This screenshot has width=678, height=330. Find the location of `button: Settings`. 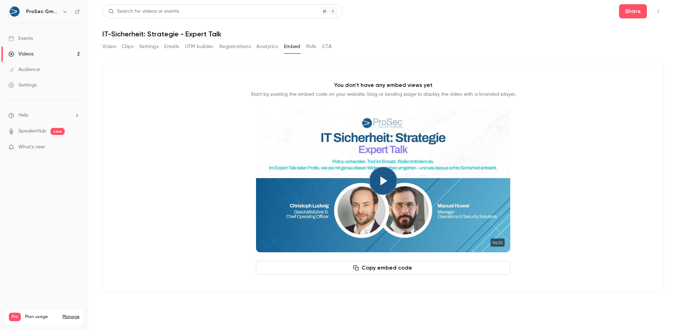

button: Settings is located at coordinates (149, 47).